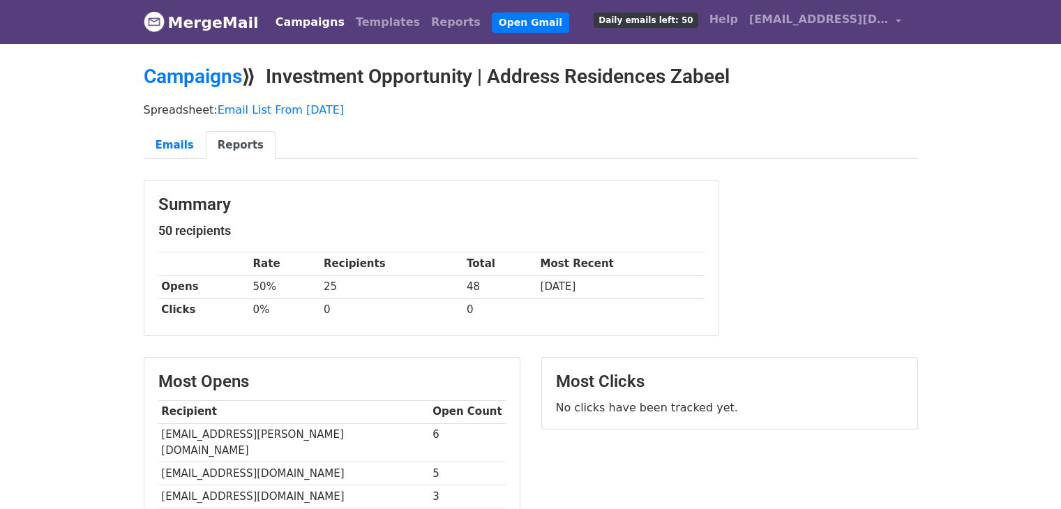  Describe the element at coordinates (723, 20) in the screenshot. I see `a: Help` at that location.